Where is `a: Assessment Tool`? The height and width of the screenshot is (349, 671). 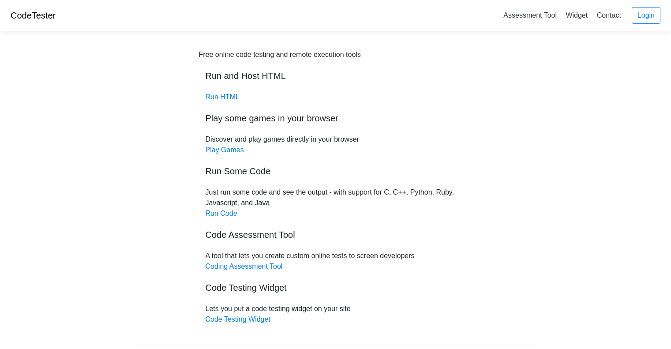
a: Assessment Tool is located at coordinates (529, 15).